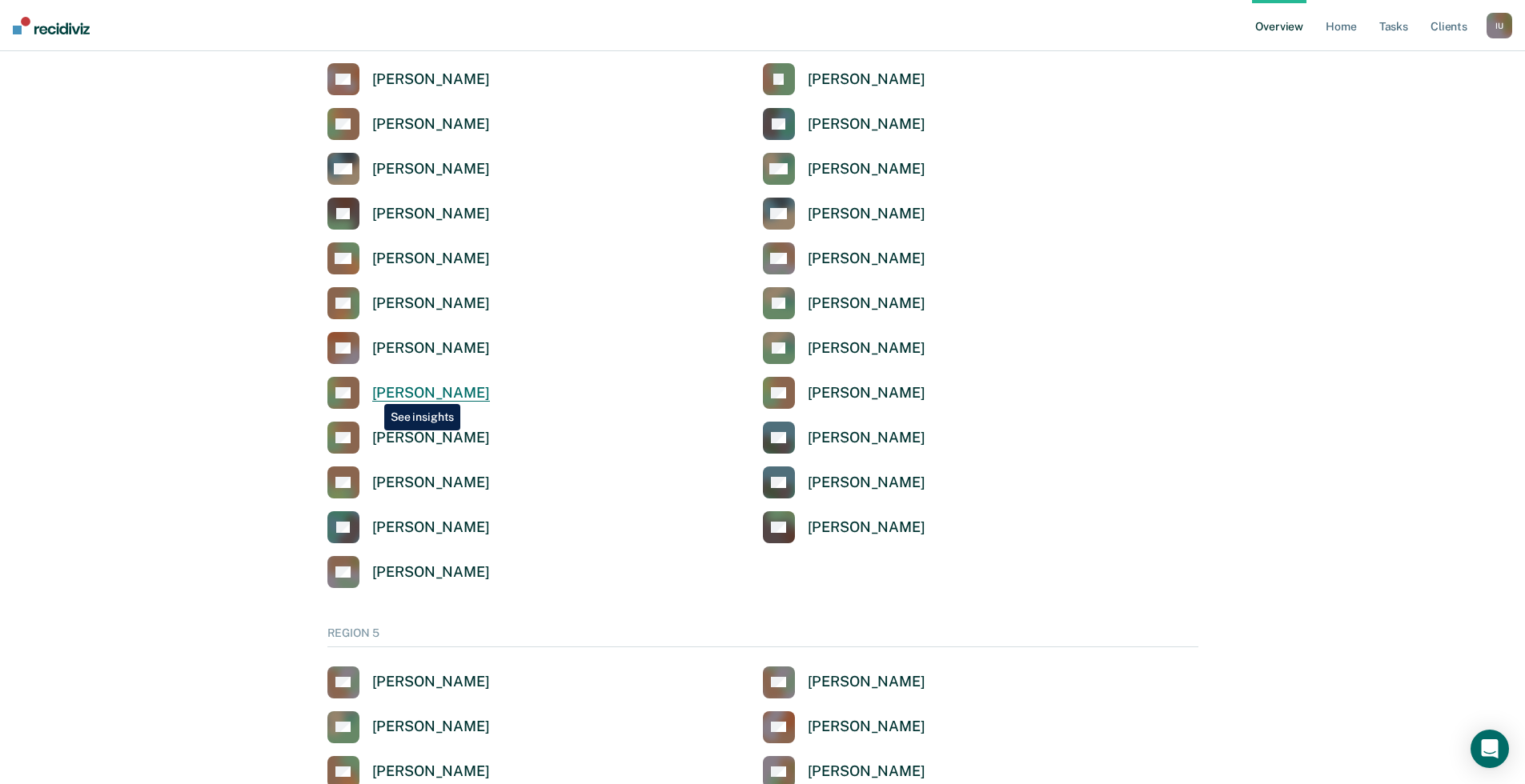 This screenshot has width=1525, height=784. What do you see at coordinates (762, 637) in the screenshot?
I see `div: REGION 5` at bounding box center [762, 637].